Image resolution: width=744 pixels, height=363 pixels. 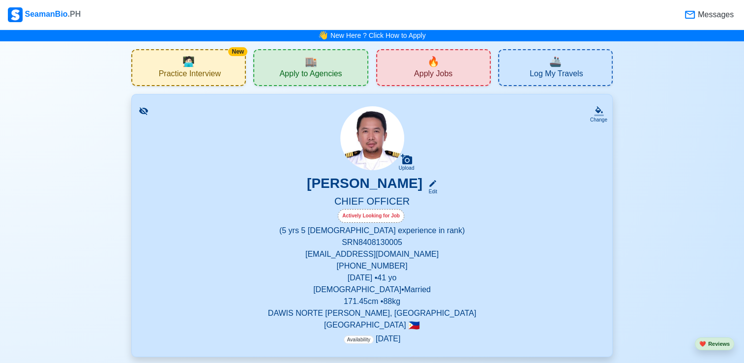 I want to click on div: Actively Looking for Job, so click(x=371, y=216).